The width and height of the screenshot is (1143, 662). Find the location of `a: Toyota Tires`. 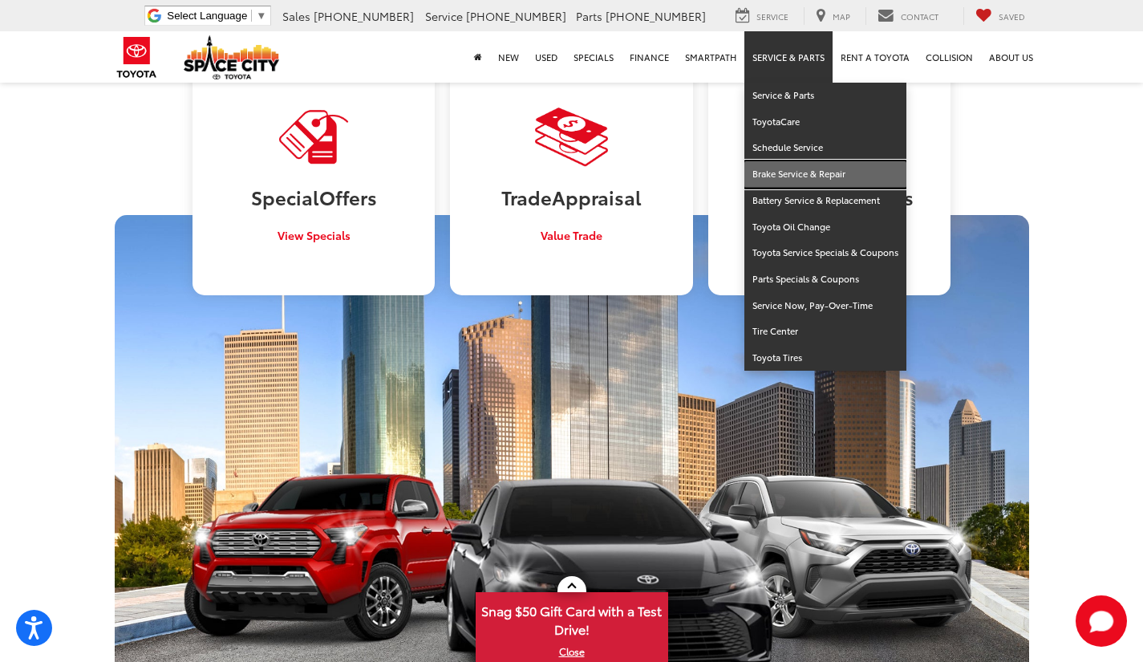

a: Toyota Tires is located at coordinates (825, 358).